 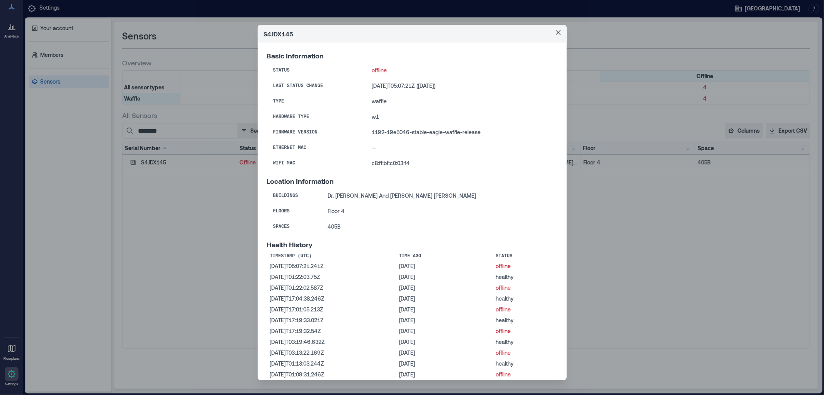 What do you see at coordinates (462, 132) in the screenshot?
I see `td: 1192-19e5046-stable-eagle-waffle-release` at bounding box center [462, 132].